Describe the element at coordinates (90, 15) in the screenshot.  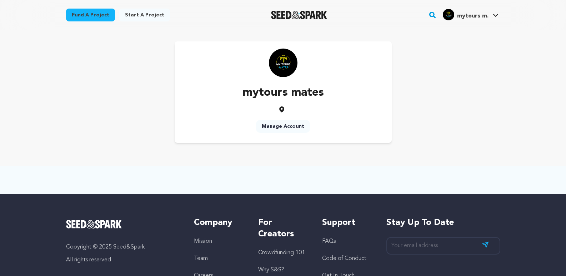
I see `a: Fund a project` at that location.